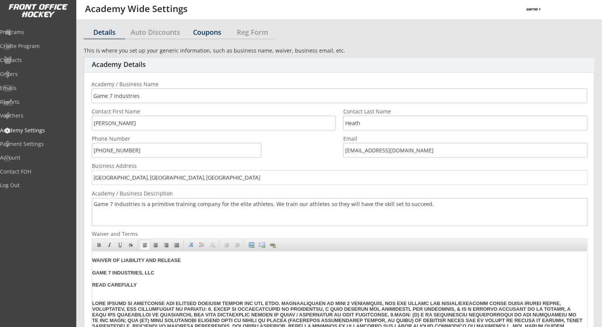 The image size is (602, 327). I want to click on input: Email, so click(465, 150).